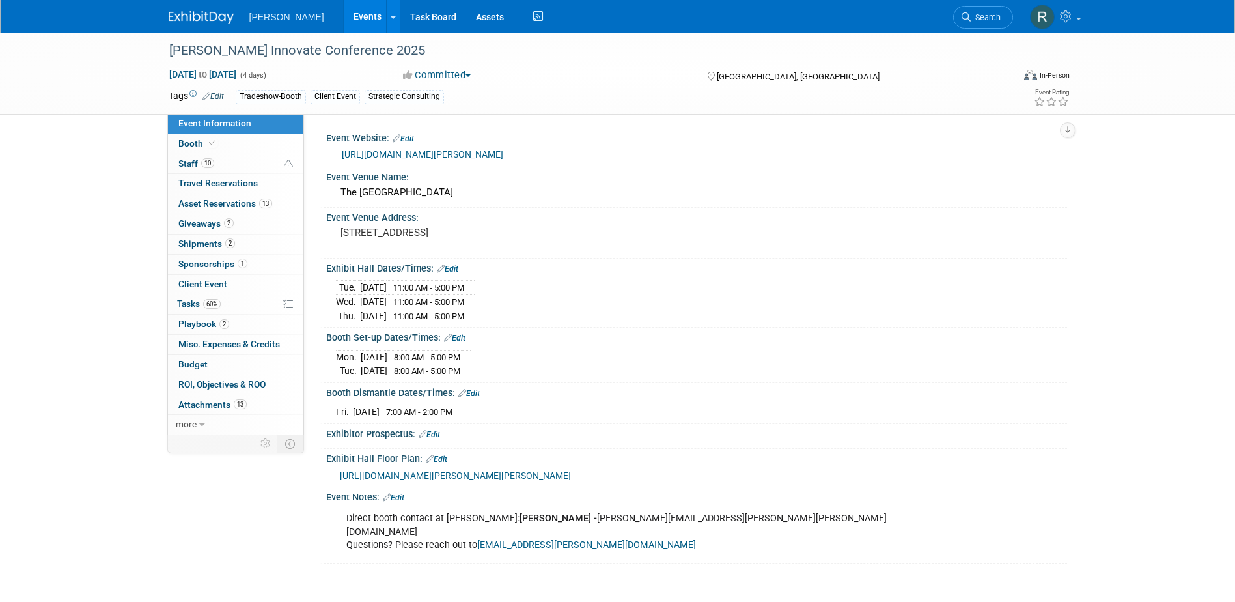  Describe the element at coordinates (236, 224) in the screenshot. I see `a: Giveaways2` at that location.